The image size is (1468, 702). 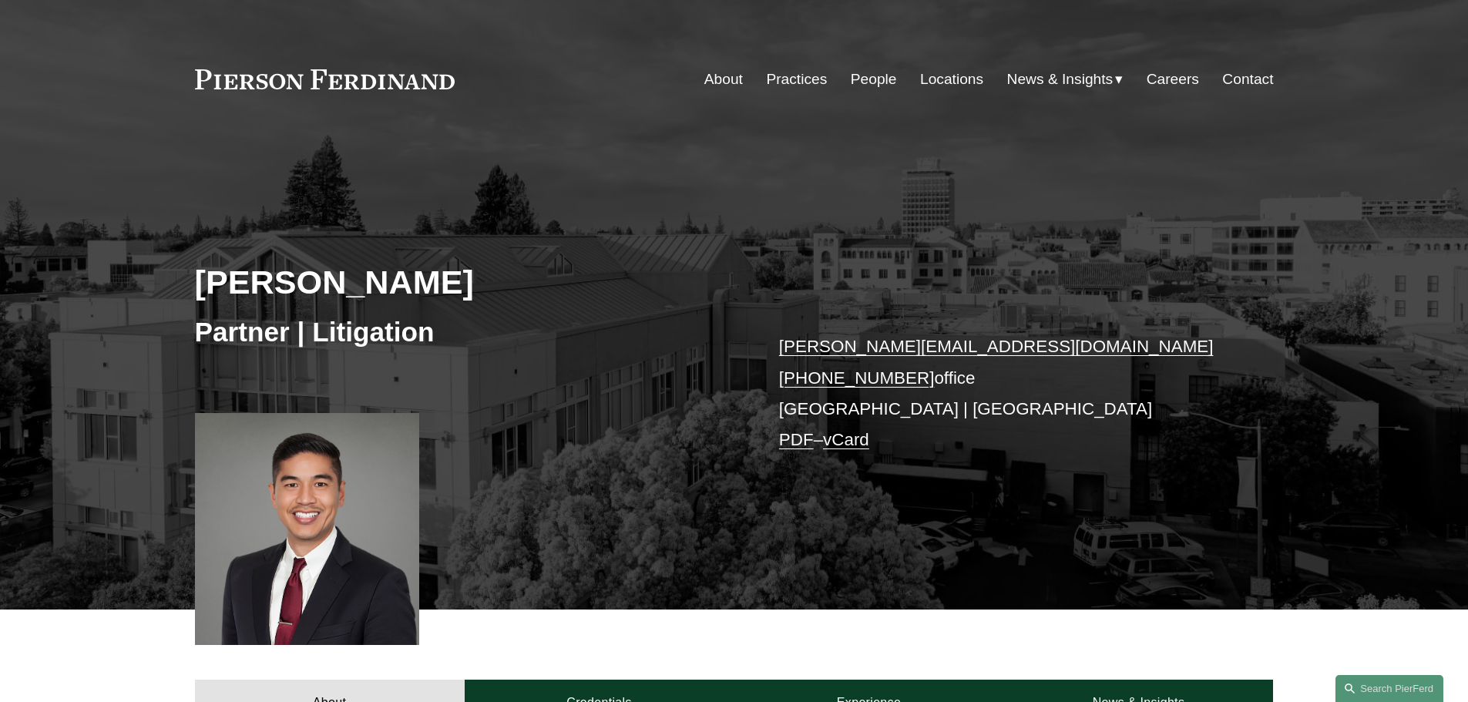 I want to click on a: Locations, so click(x=952, y=79).